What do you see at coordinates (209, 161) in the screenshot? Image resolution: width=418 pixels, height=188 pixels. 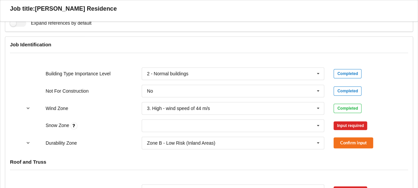 I see `h4: Roof and Truss` at bounding box center [209, 161].